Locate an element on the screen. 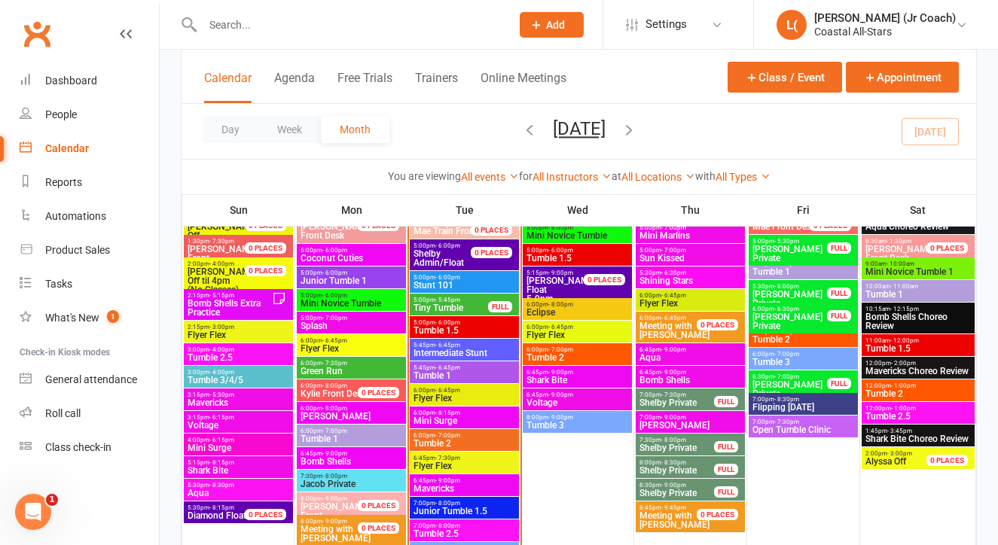 The image size is (998, 545). span: 2:15pm is located at coordinates (229, 295).